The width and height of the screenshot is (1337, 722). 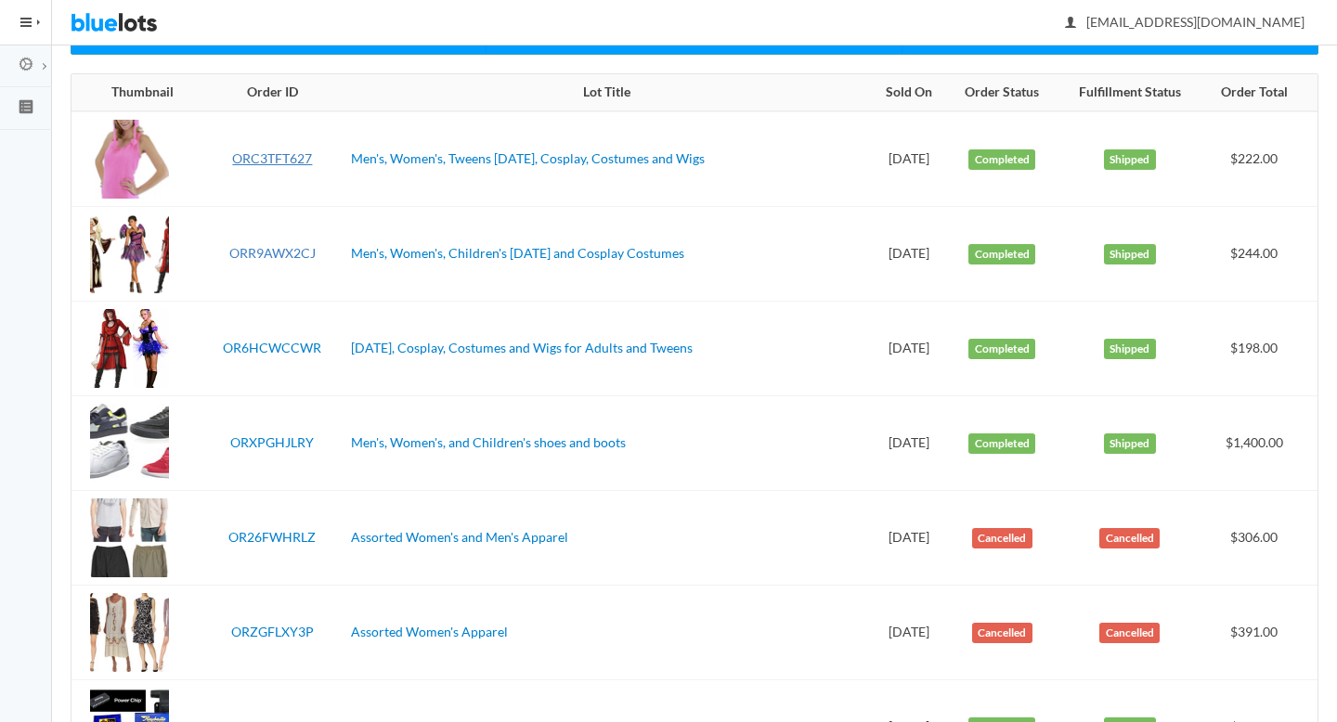 I want to click on td: $198.00, so click(x=1260, y=349).